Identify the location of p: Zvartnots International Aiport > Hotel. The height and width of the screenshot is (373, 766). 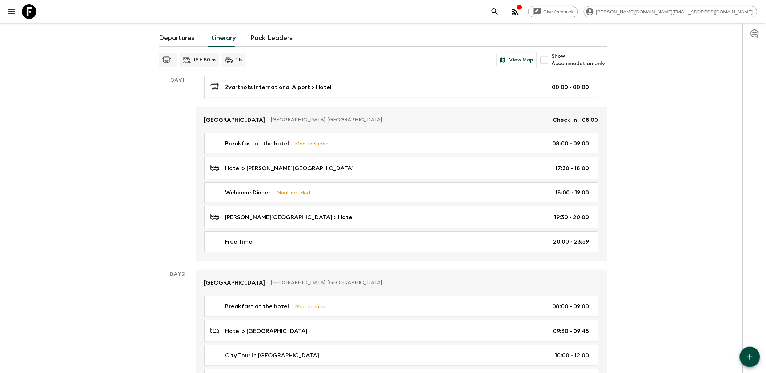
(279, 87).